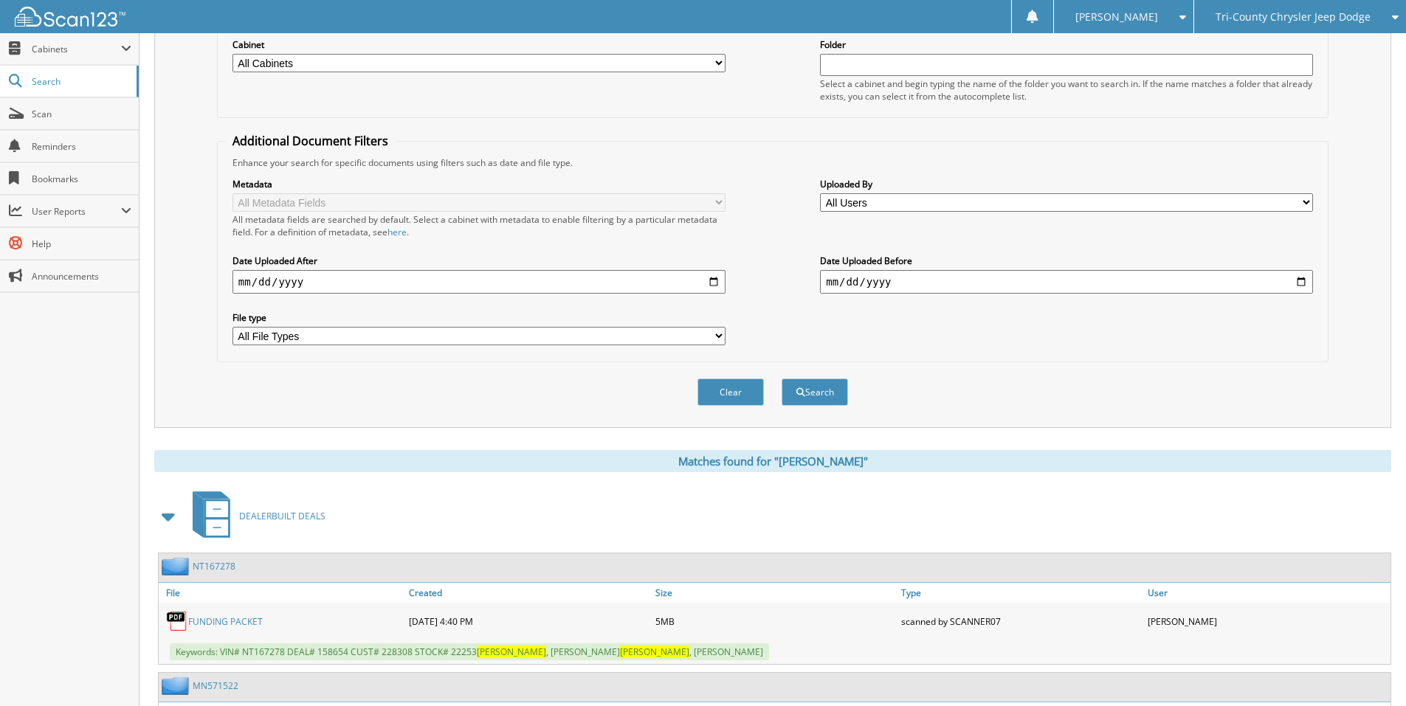  I want to click on a: User, so click(1267, 592).